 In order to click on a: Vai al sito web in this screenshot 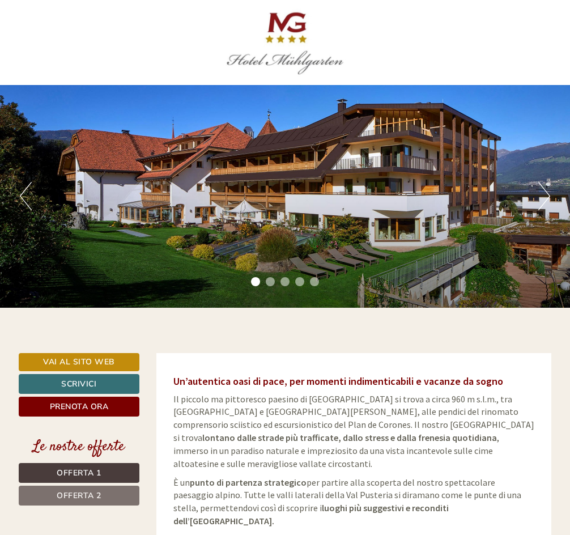, I will do `click(79, 362)`.